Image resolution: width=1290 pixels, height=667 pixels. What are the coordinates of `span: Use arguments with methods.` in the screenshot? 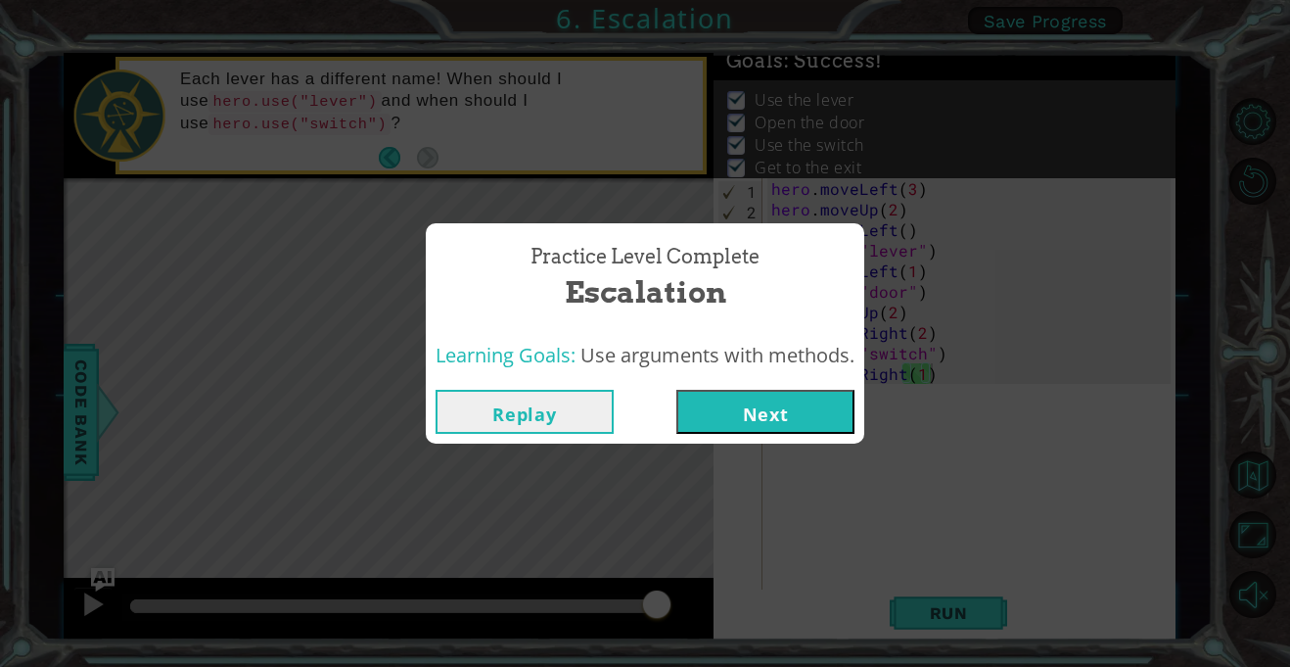 It's located at (717, 354).